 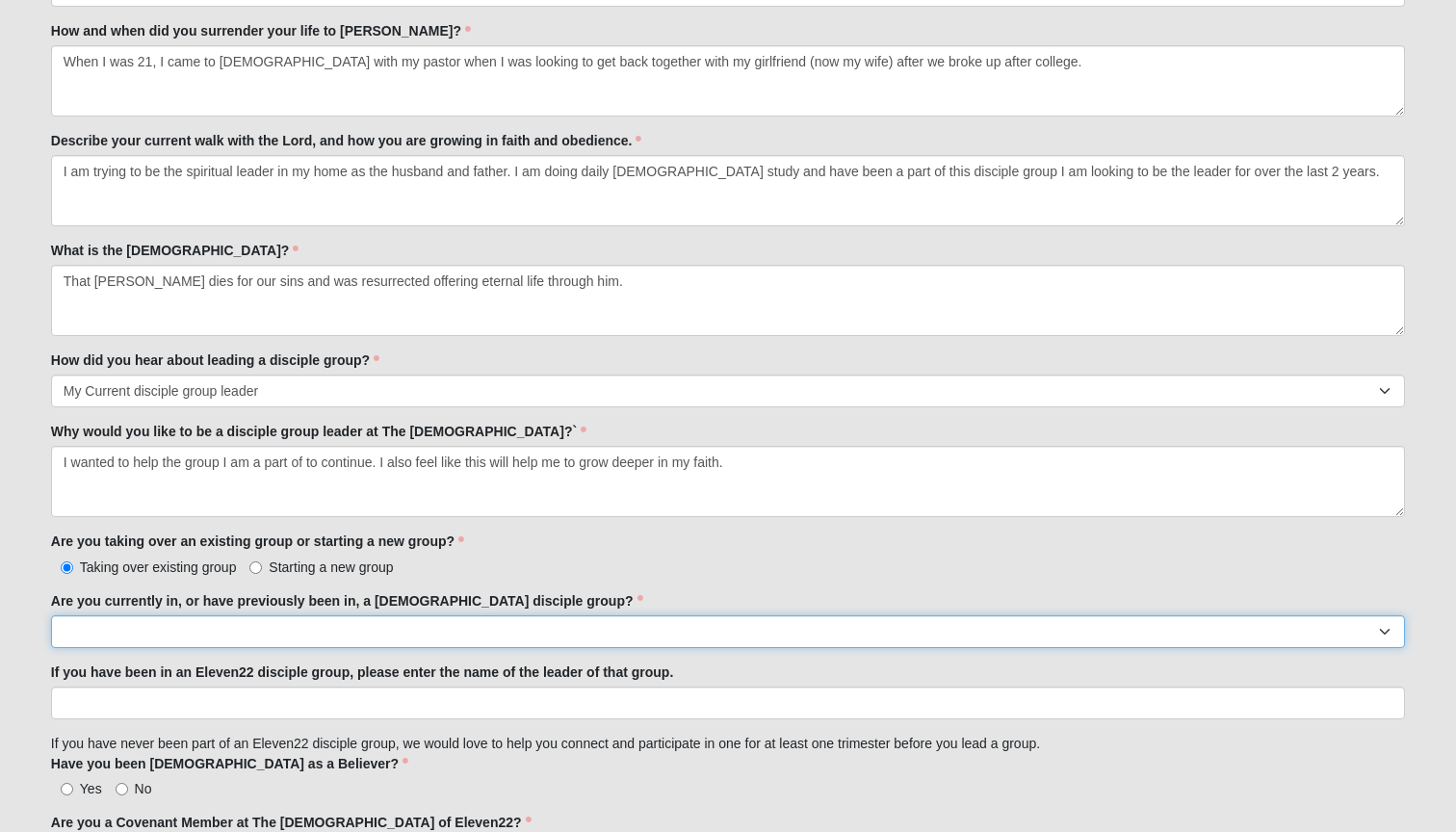 I want to click on input: Yes, so click(x=66, y=789).